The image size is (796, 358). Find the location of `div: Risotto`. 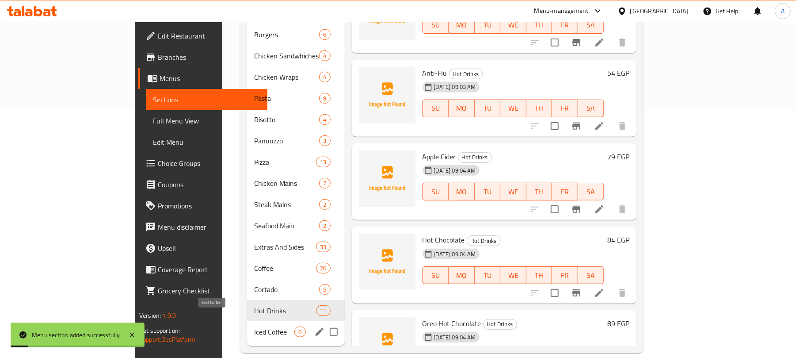

div: Risotto is located at coordinates (286, 119).